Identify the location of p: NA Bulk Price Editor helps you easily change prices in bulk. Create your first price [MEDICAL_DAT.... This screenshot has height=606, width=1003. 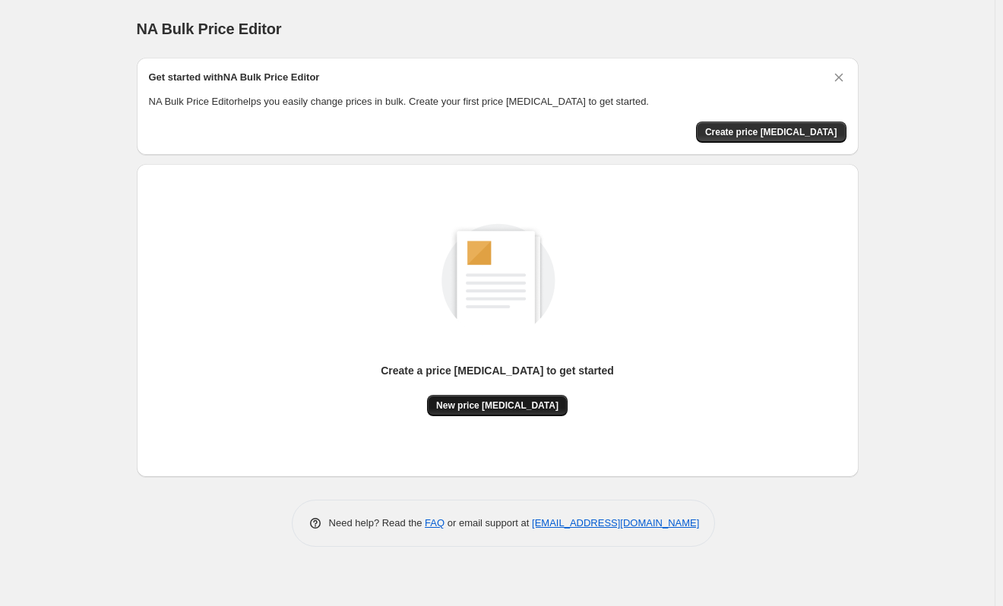
(498, 102).